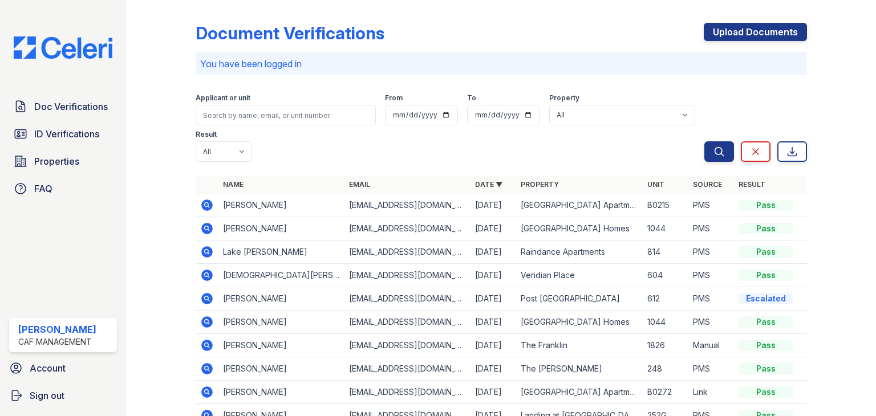 The height and width of the screenshot is (416, 876). I want to click on td: 1826, so click(666, 346).